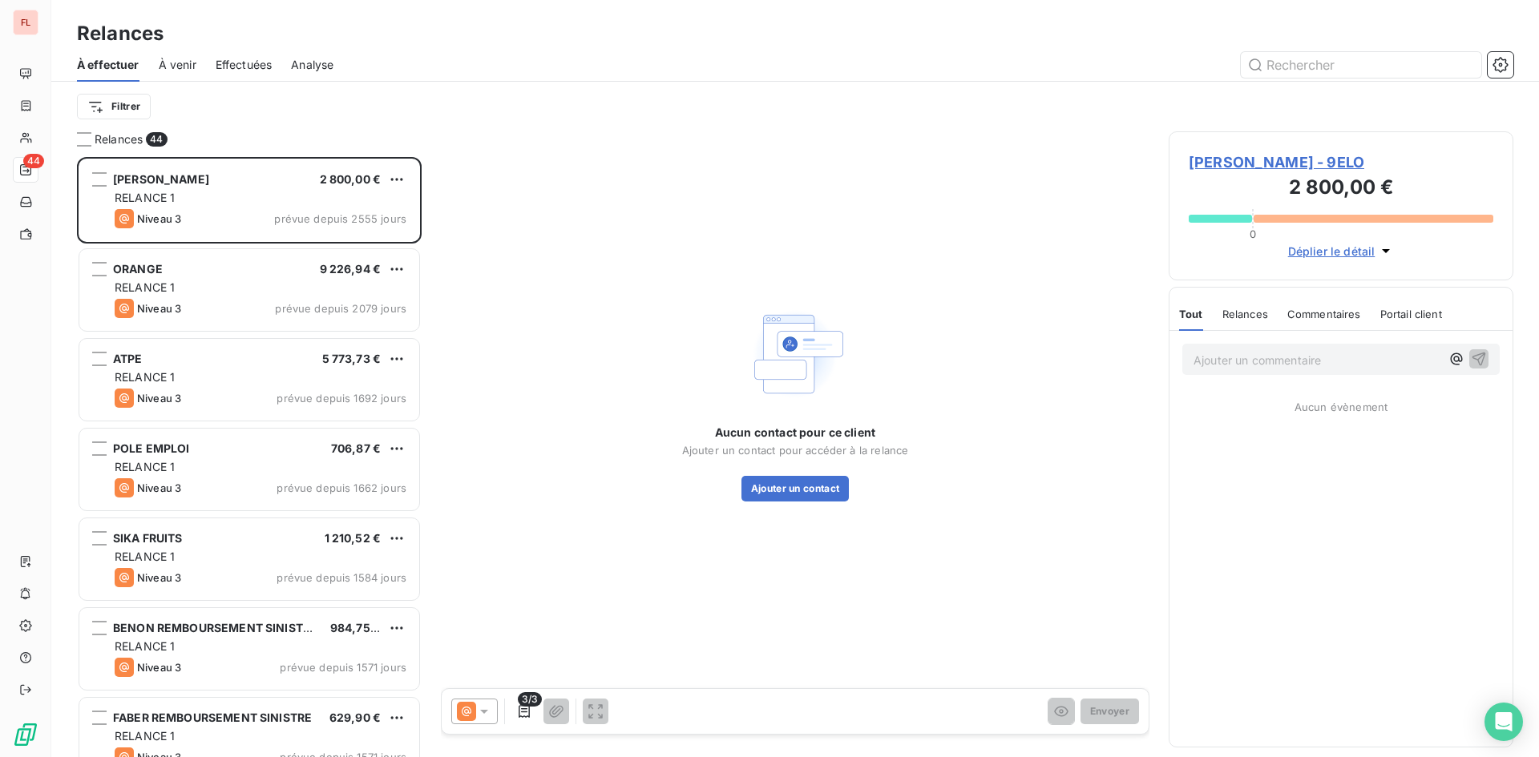 The image size is (1539, 757). Describe the element at coordinates (138, 269) in the screenshot. I see `span: ORANGE` at that location.